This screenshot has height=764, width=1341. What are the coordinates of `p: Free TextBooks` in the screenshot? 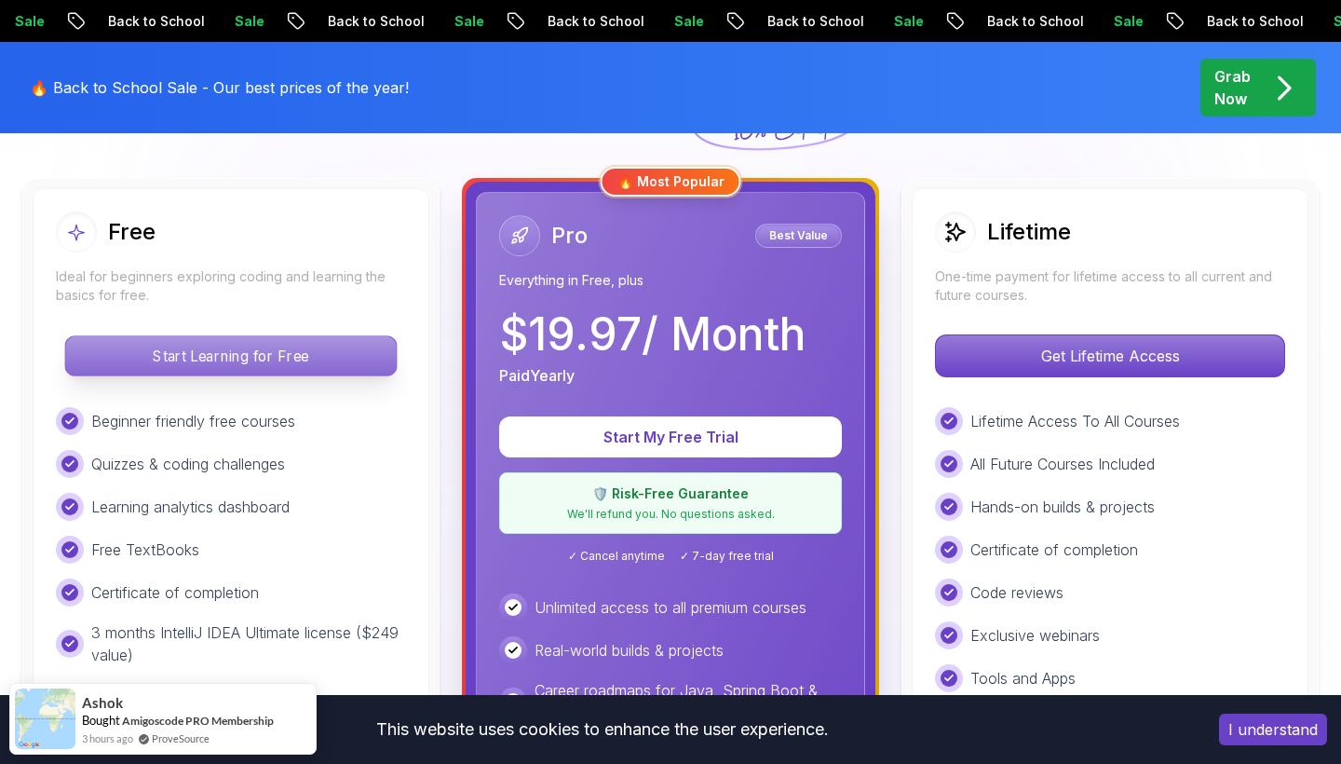 It's located at (145, 550).